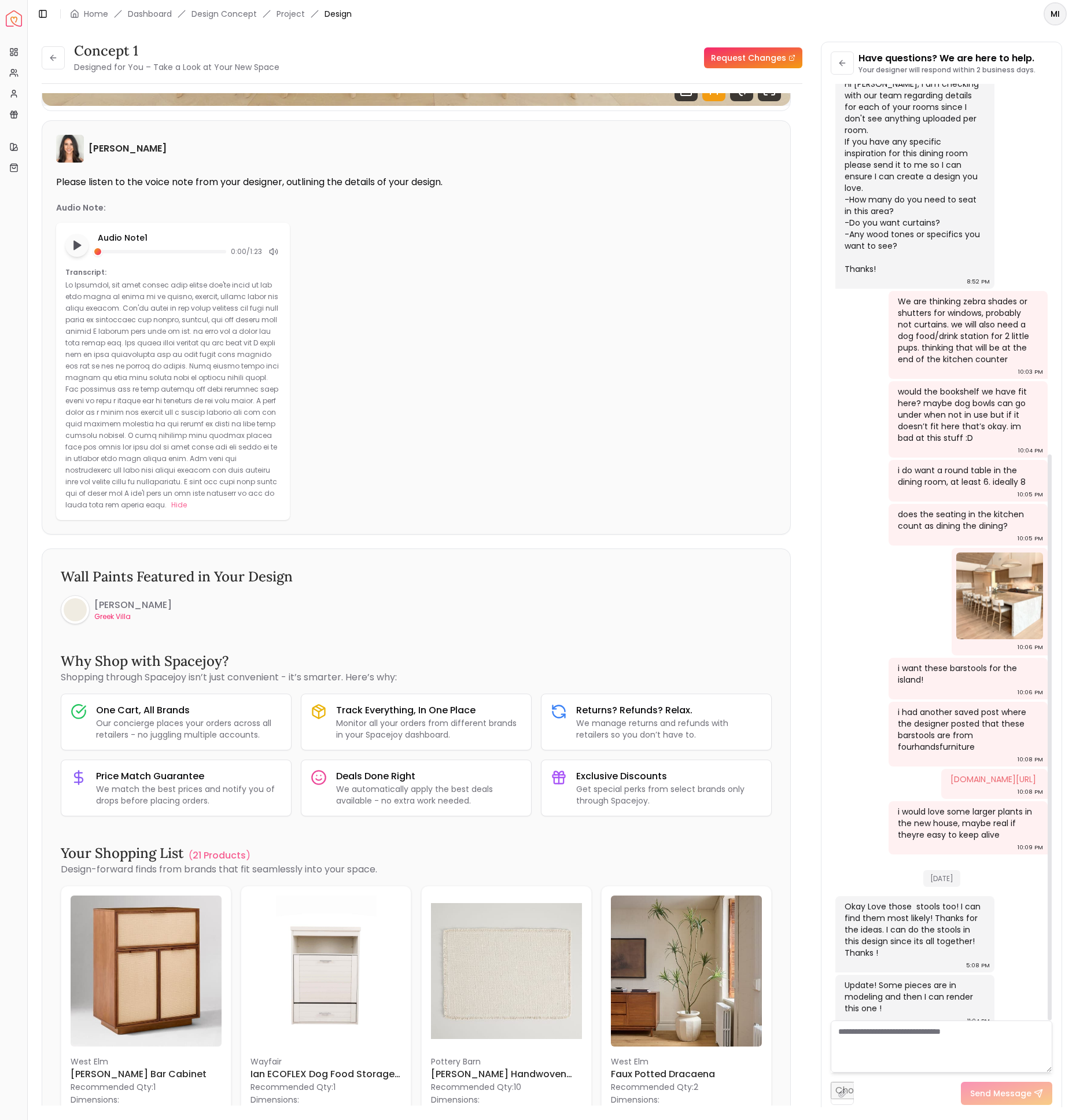 The image size is (1076, 1120). I want to click on div: 8:52 PM, so click(978, 282).